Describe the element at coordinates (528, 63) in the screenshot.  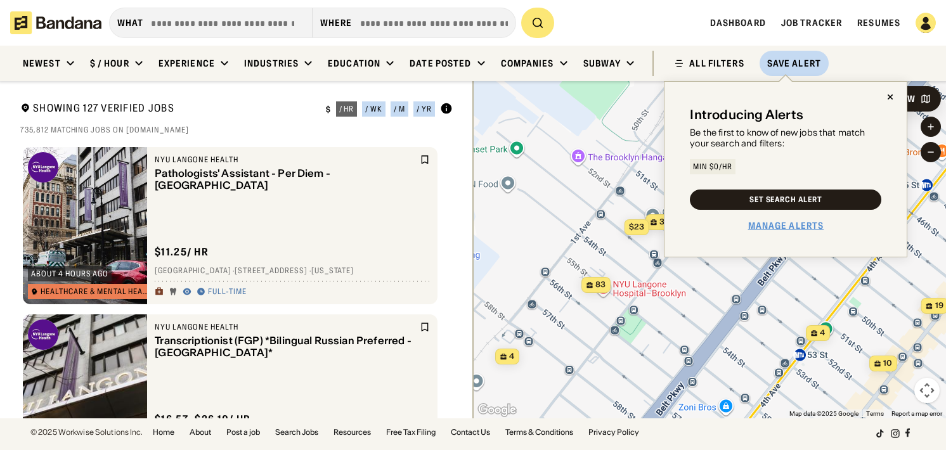
I see `div: Companies` at that location.